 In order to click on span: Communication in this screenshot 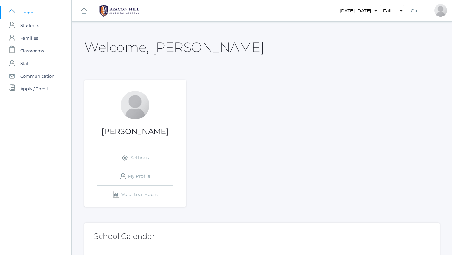, I will do `click(37, 76)`.